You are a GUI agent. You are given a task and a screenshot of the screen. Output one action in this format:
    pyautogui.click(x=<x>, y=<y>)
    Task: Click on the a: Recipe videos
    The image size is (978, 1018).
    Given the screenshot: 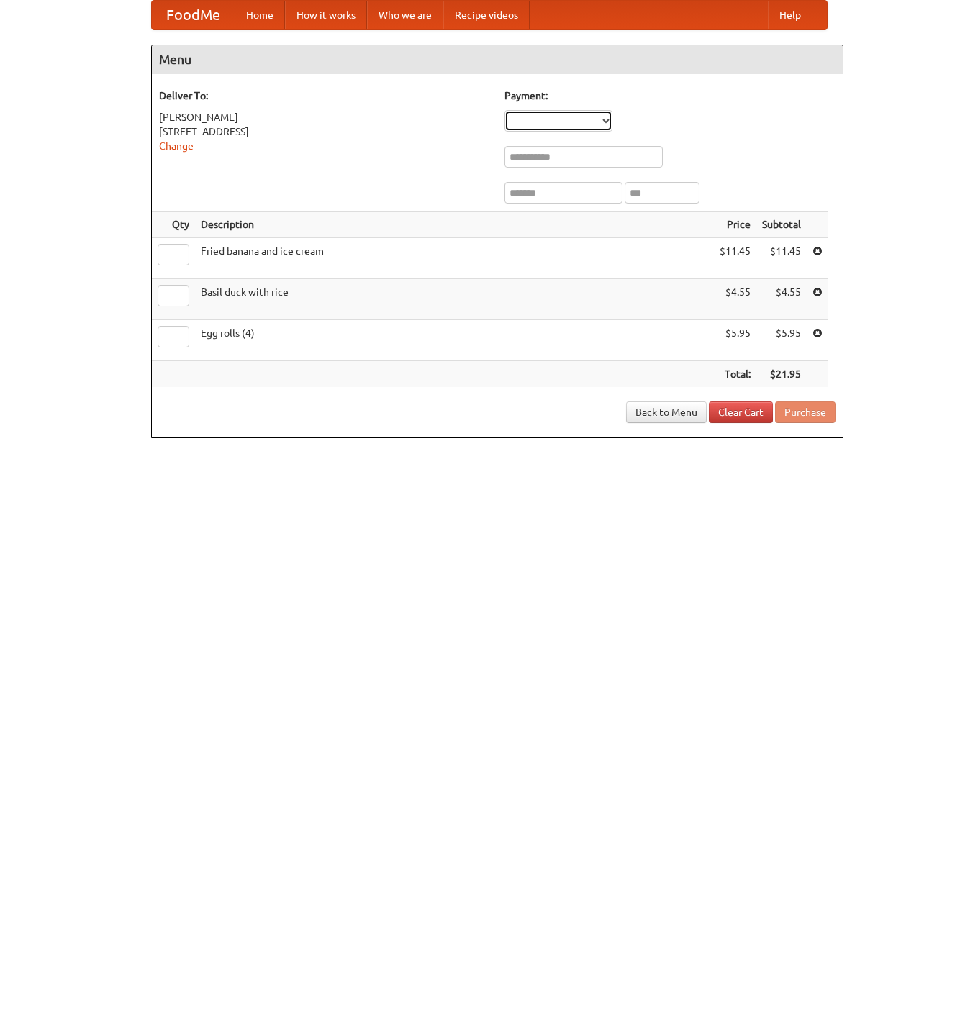 What is the action you would take?
    pyautogui.click(x=486, y=15)
    